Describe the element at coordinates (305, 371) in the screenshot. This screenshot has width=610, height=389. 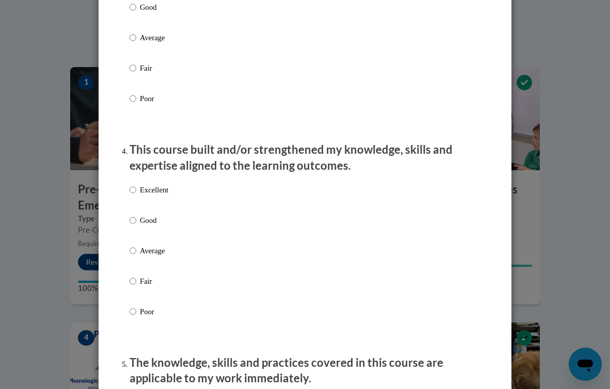
I see `p: The knowledge, skills and practices covered in this course are applicable to my work immediately.` at that location.